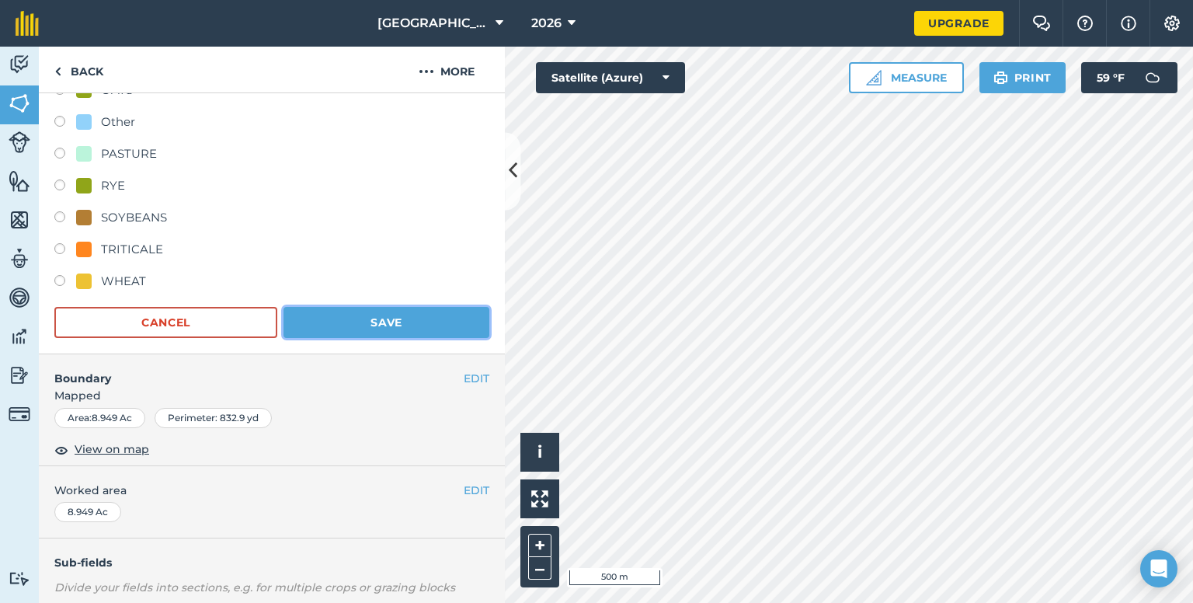 Image resolution: width=1193 pixels, height=603 pixels. Describe the element at coordinates (113, 186) in the screenshot. I see `div: RYE` at that location.